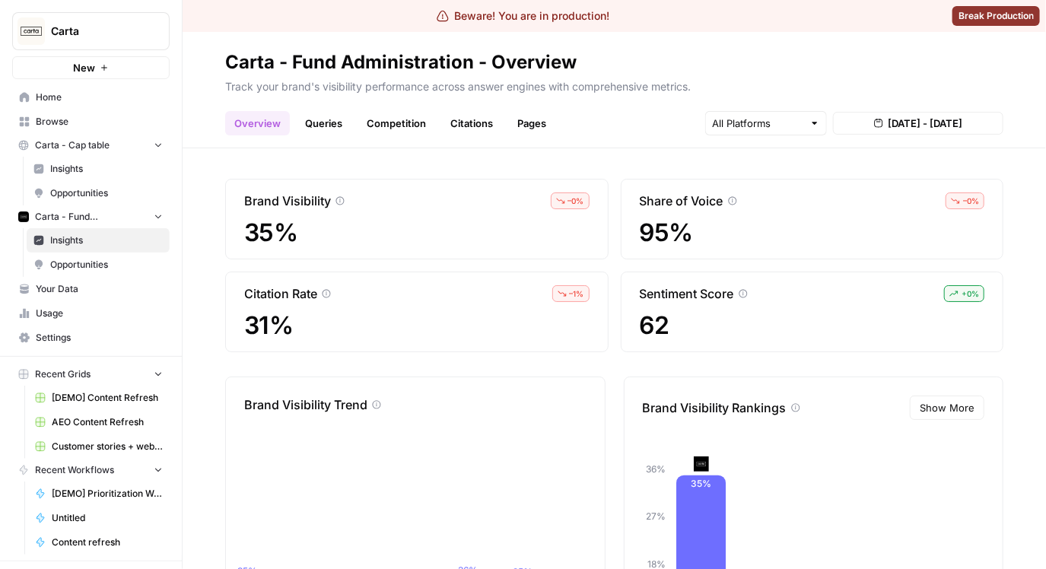  I want to click on a: AEO Content Refresh, so click(99, 422).